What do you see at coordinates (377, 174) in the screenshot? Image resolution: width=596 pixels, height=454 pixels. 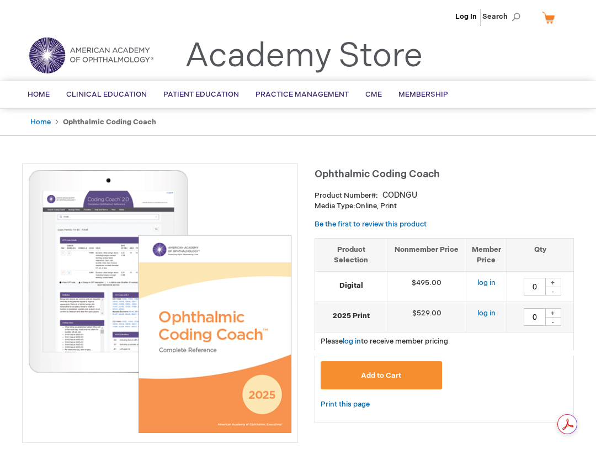 I see `span: Ophthalmic Coding Coach` at bounding box center [377, 174].